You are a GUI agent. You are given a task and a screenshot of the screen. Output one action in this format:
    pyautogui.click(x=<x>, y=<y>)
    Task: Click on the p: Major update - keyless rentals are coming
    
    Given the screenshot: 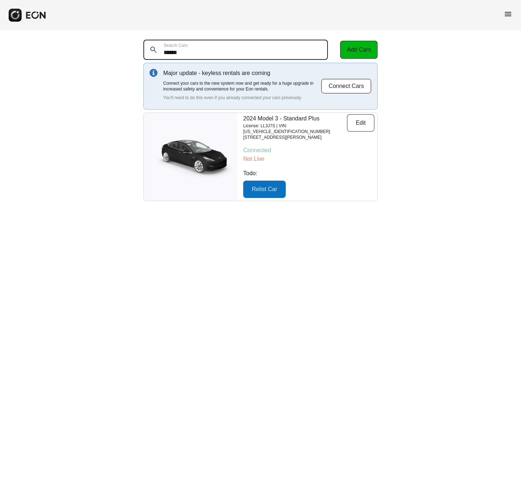 What is the action you would take?
    pyautogui.click(x=242, y=73)
    